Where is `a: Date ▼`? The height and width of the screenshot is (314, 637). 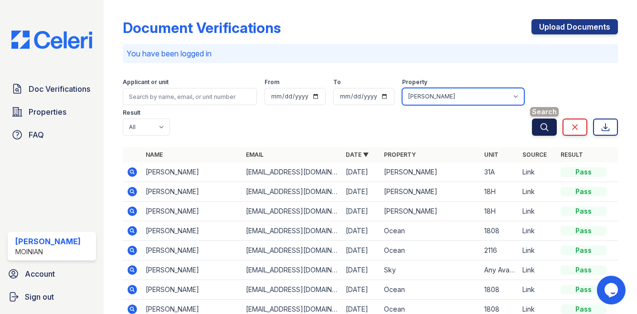
a: Date ▼ is located at coordinates (357, 154).